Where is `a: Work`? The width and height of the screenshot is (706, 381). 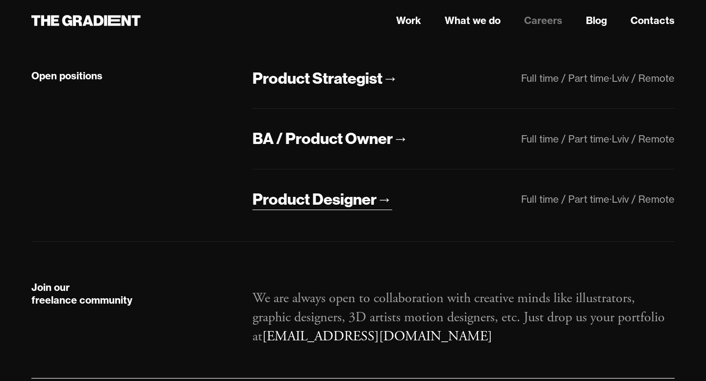
a: Work is located at coordinates (408, 21).